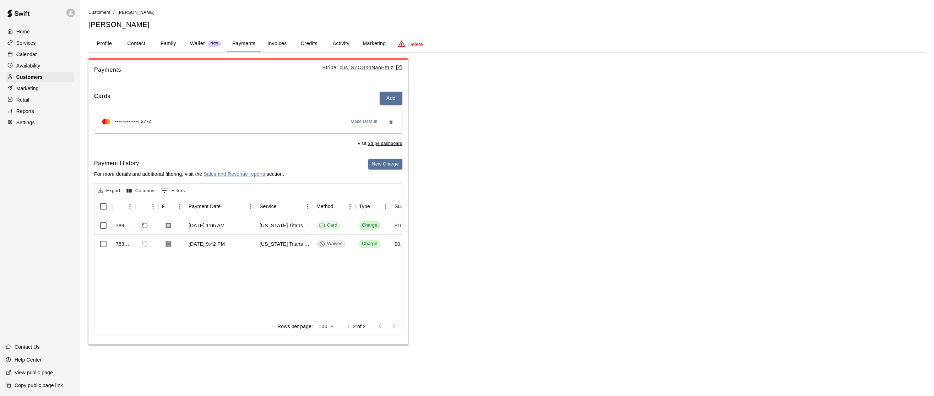 Image resolution: width=934 pixels, height=396 pixels. What do you see at coordinates (40, 88) in the screenshot?
I see `div: Marketing` at bounding box center [40, 88].